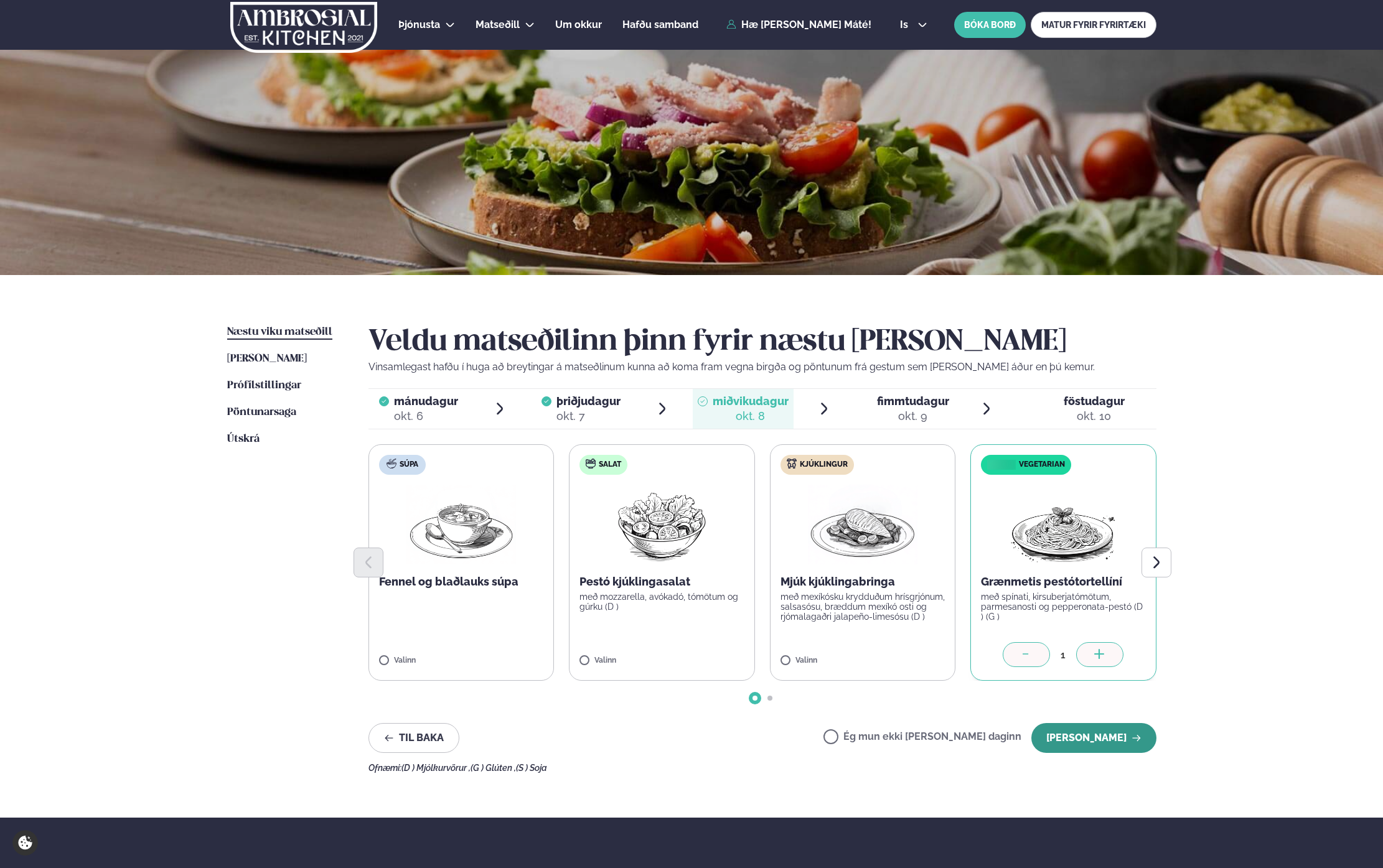  Describe the element at coordinates (1094, 401) in the screenshot. I see `span: föstudagur` at that location.